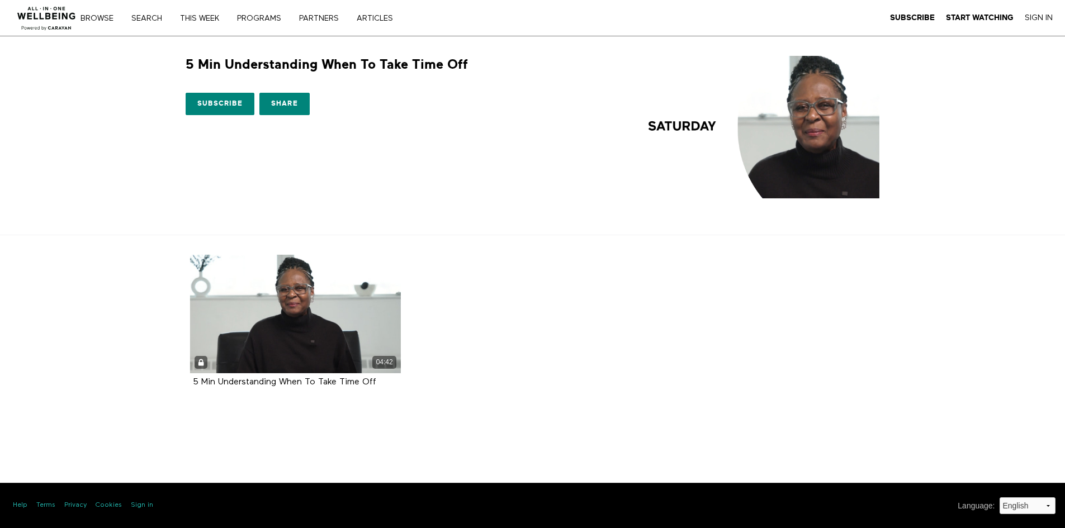 This screenshot has width=1065, height=528. What do you see at coordinates (1038, 18) in the screenshot?
I see `a: Sign In` at bounding box center [1038, 18].